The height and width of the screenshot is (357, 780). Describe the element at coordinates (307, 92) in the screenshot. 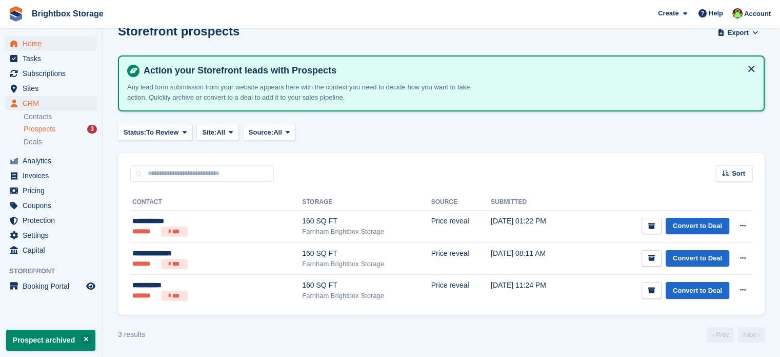

I see `p: Any lead form submission from your website appears here with the context you need to decide how y...` at that location.